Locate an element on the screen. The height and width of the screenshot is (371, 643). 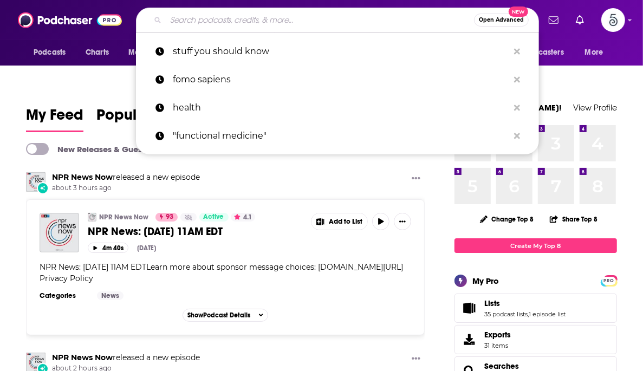
button: Show profile menu is located at coordinates (613, 20).